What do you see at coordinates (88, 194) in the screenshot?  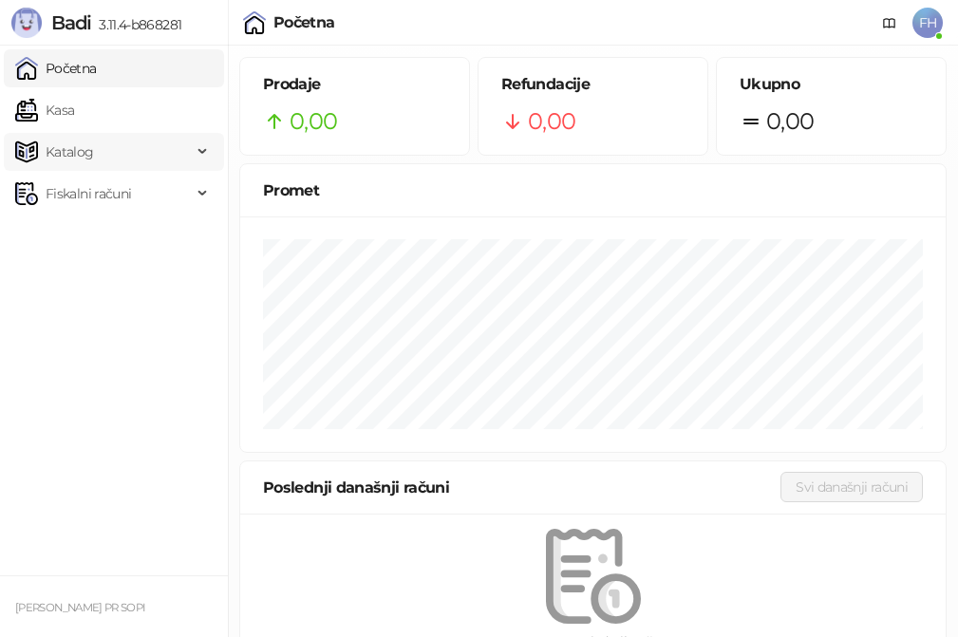 I see `span: Fiskalni računi` at bounding box center [88, 194].